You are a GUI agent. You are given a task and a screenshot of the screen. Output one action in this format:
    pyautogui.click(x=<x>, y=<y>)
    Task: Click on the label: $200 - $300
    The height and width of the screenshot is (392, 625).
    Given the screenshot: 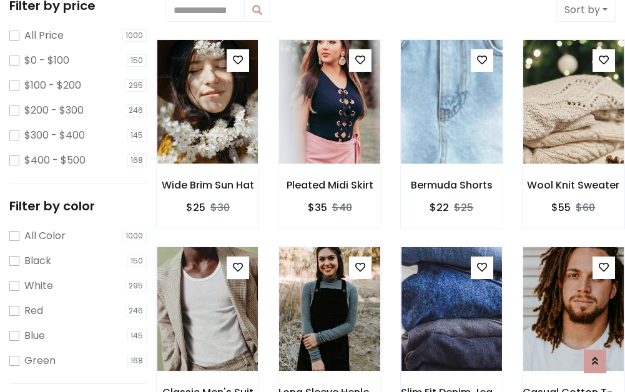 What is the action you would take?
    pyautogui.click(x=54, y=111)
    